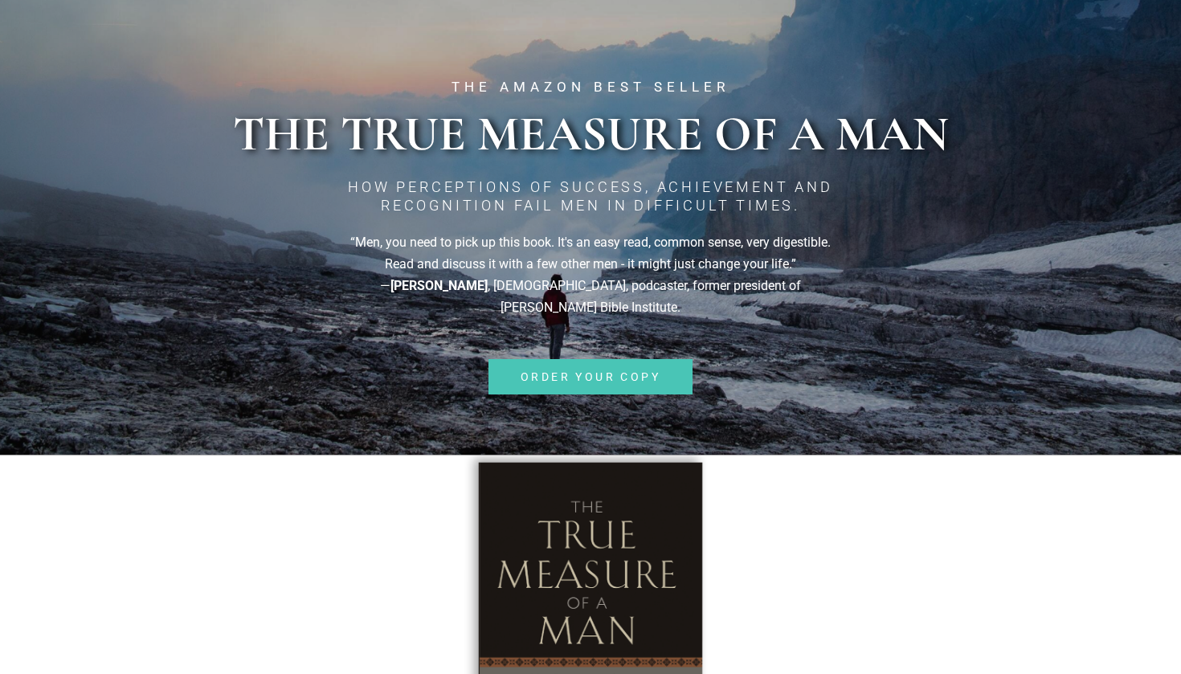 The width and height of the screenshot is (1181, 674). I want to click on h2: The True Measure of a Man, so click(591, 134).